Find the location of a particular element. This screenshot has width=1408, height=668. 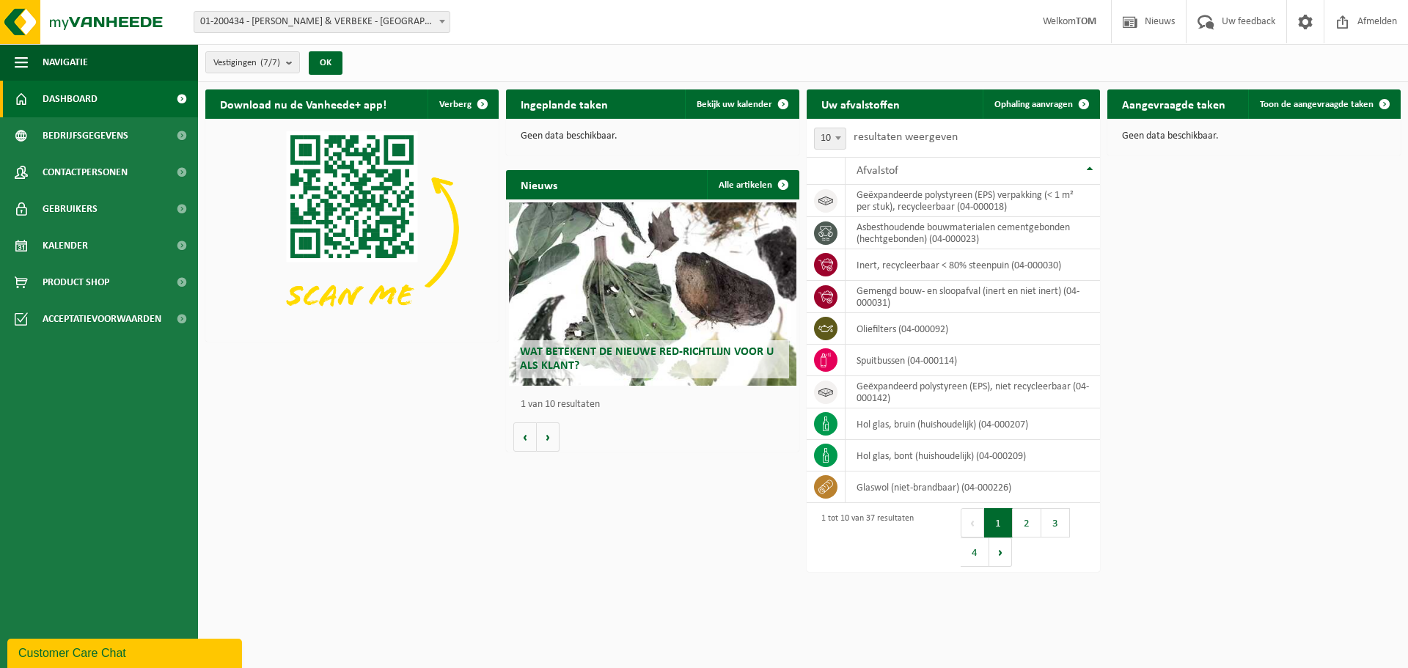

img: Download de VHEPlus App is located at coordinates (352, 229).